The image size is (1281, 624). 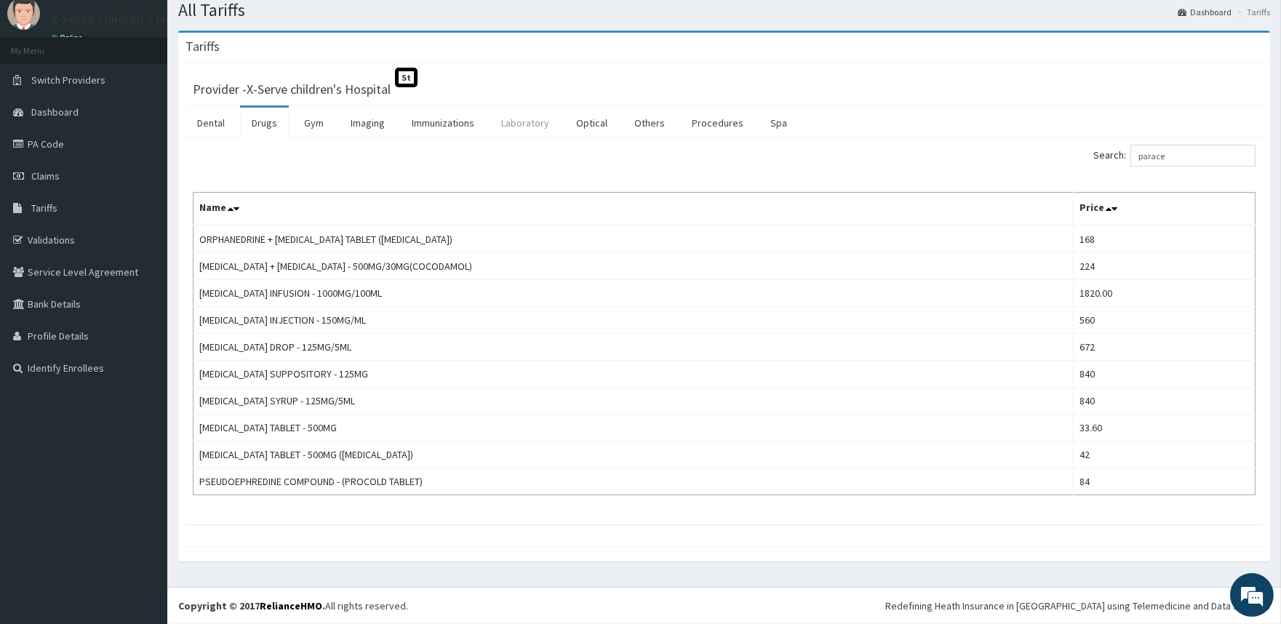 What do you see at coordinates (443, 123) in the screenshot?
I see `a: Immunizations` at bounding box center [443, 123].